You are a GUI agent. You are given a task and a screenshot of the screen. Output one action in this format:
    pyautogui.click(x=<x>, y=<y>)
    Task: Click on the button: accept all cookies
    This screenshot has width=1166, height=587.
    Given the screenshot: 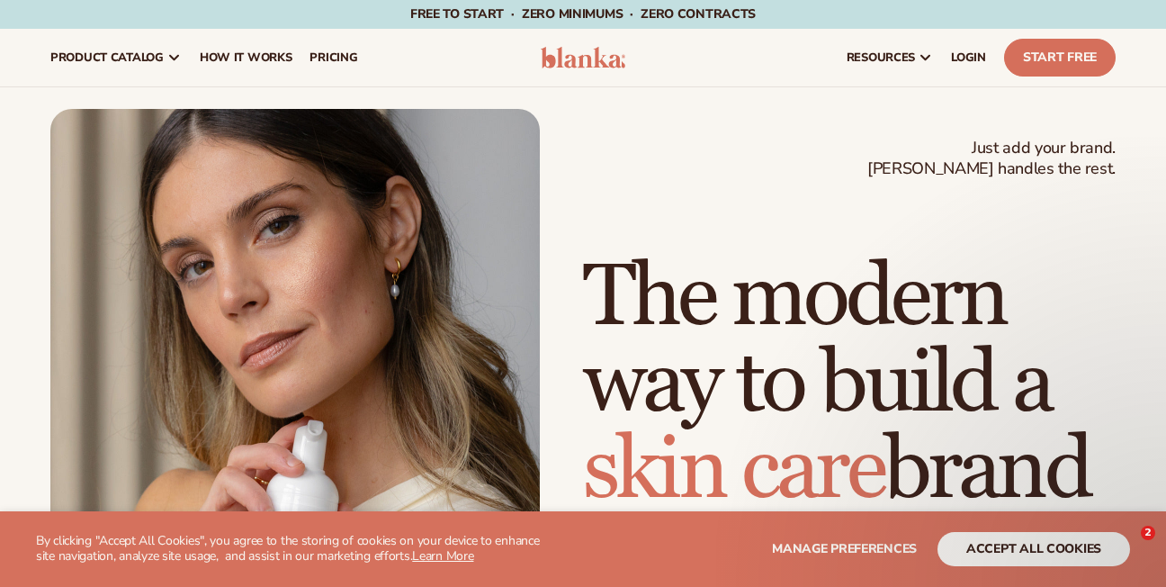 What is the action you would take?
    pyautogui.click(x=1034, y=549)
    